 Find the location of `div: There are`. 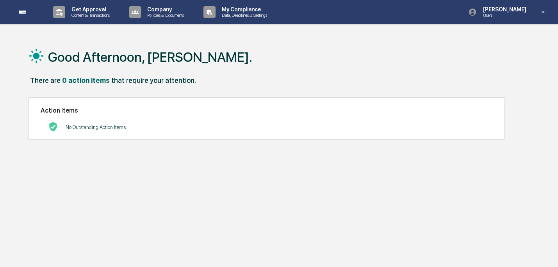

div: There are is located at coordinates (45, 80).